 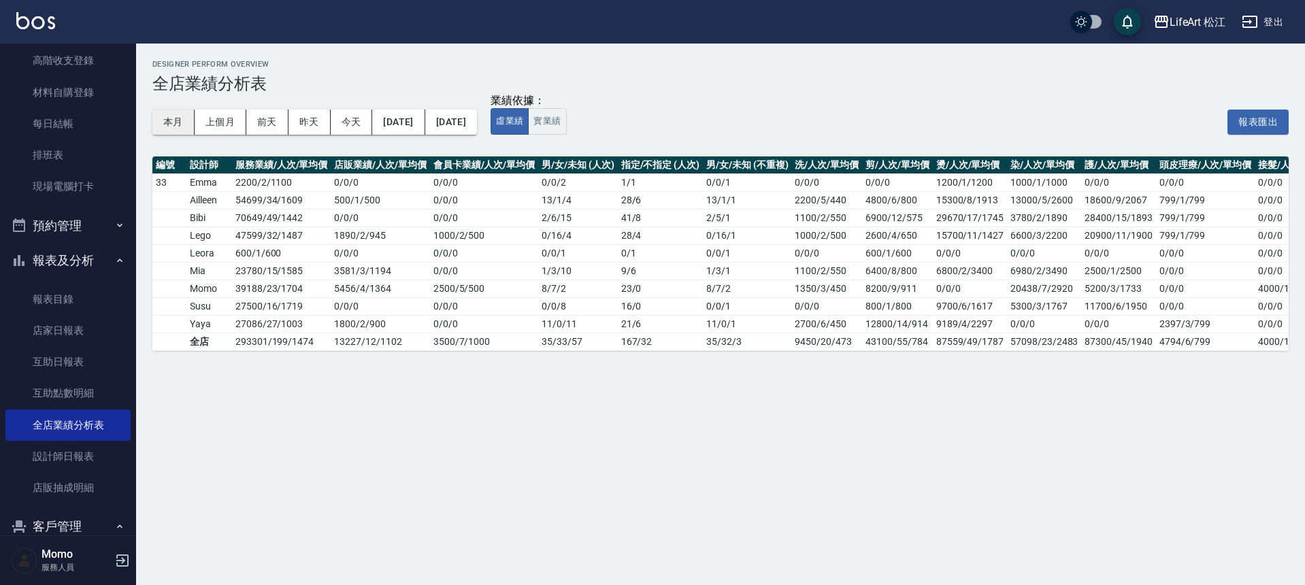 I want to click on td: 35 / 33 / 57, so click(x=578, y=342).